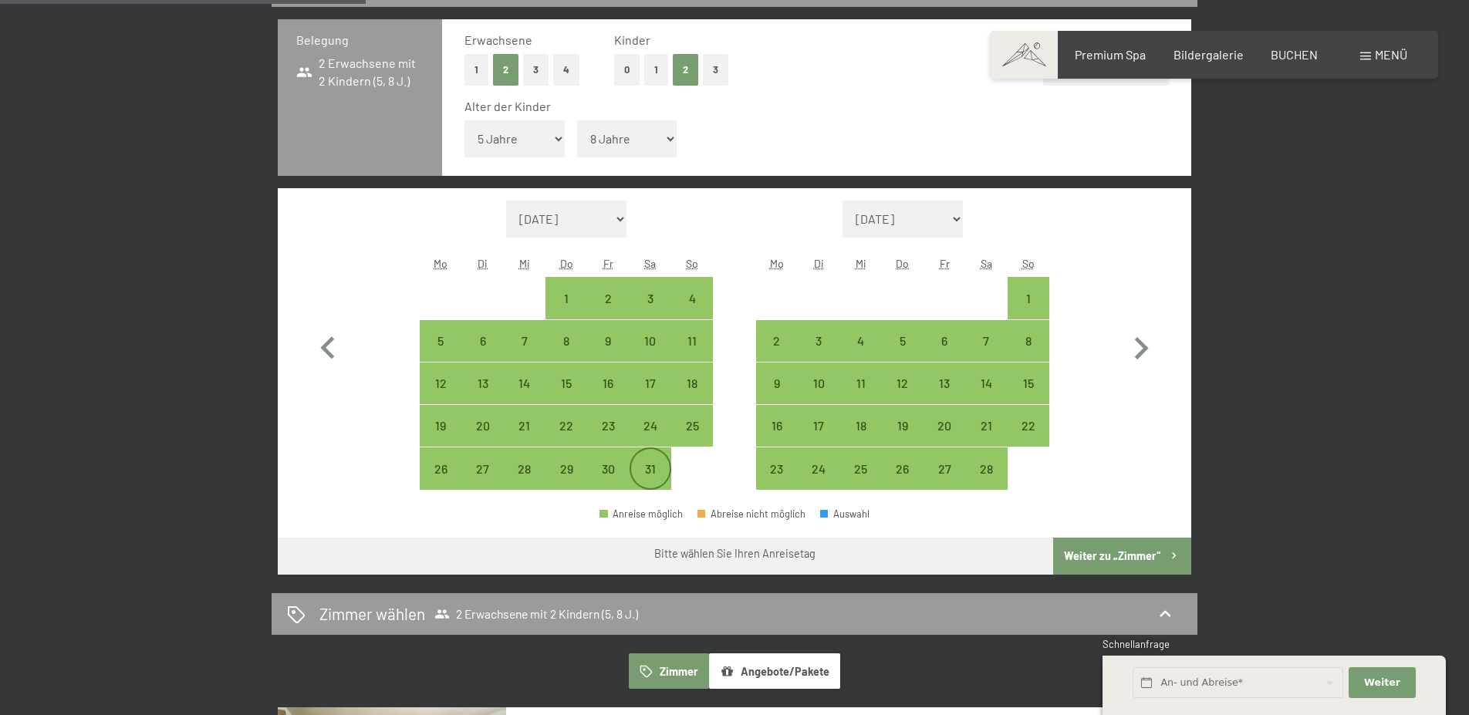 The height and width of the screenshot is (715, 1469). What do you see at coordinates (945, 341) in the screenshot?
I see `div: Fri Feb 06 2026` at bounding box center [945, 341].